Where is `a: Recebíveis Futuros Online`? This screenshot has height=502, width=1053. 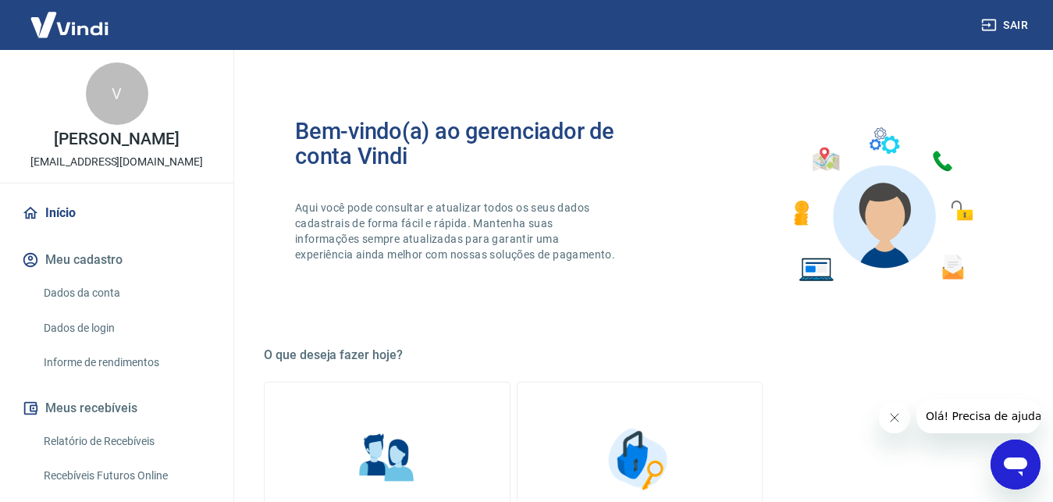 a: Recebíveis Futuros Online is located at coordinates (126, 475).